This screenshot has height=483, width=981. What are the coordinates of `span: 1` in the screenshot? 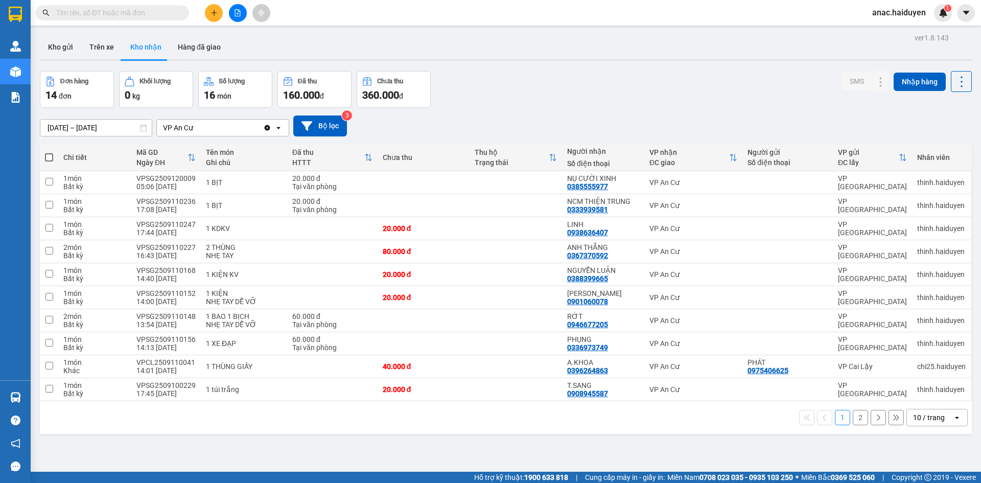 It's located at (948, 8).